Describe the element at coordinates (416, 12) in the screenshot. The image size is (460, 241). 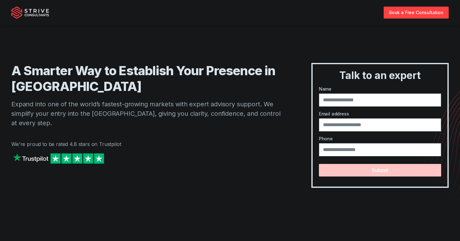
I see `a: Book a Free Consultation` at that location.